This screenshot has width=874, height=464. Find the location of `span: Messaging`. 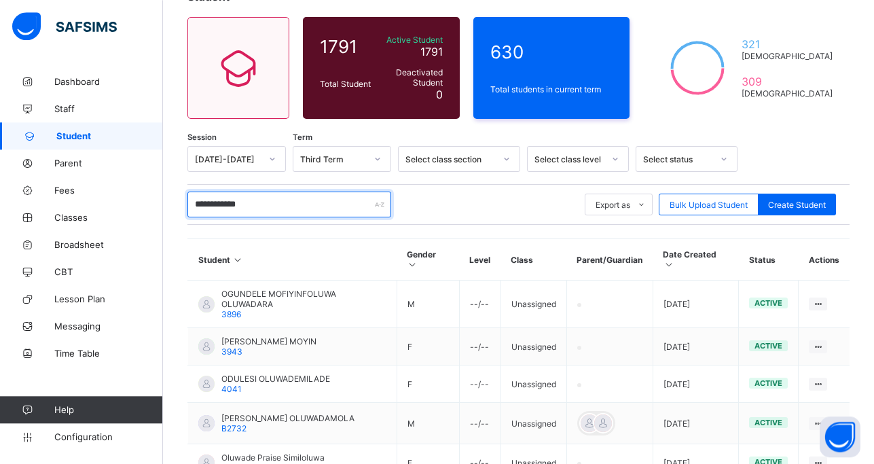

span: Messaging is located at coordinates (109, 326).